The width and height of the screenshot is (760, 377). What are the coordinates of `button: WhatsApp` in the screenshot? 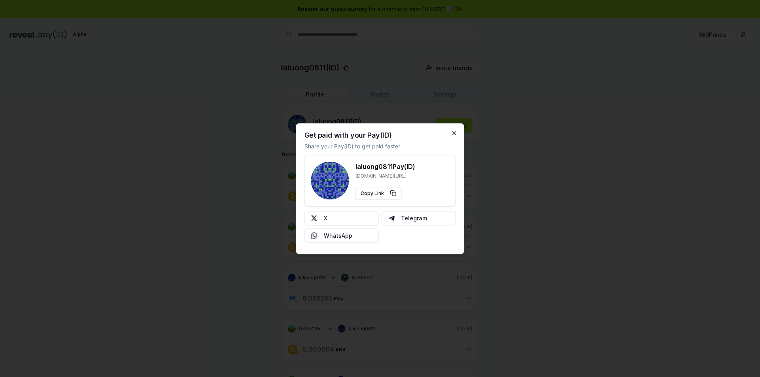 It's located at (342, 236).